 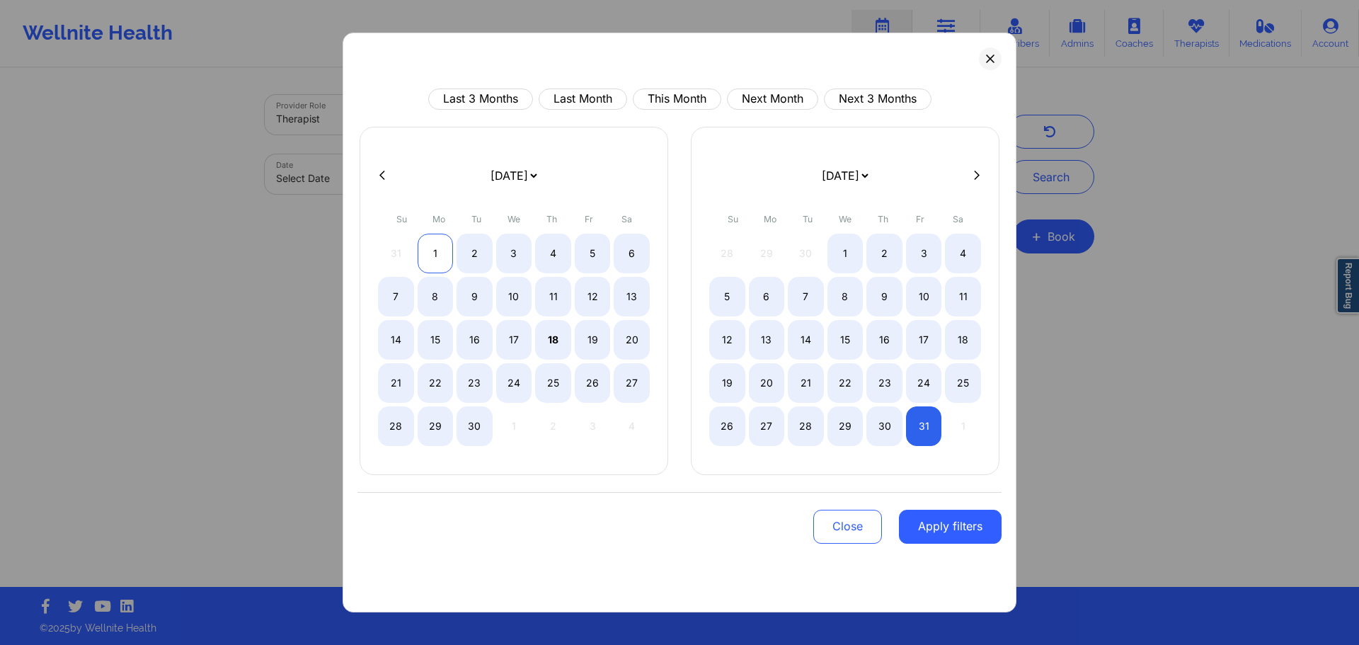 I want to click on div: Thu Sep 25 2025, so click(x=553, y=383).